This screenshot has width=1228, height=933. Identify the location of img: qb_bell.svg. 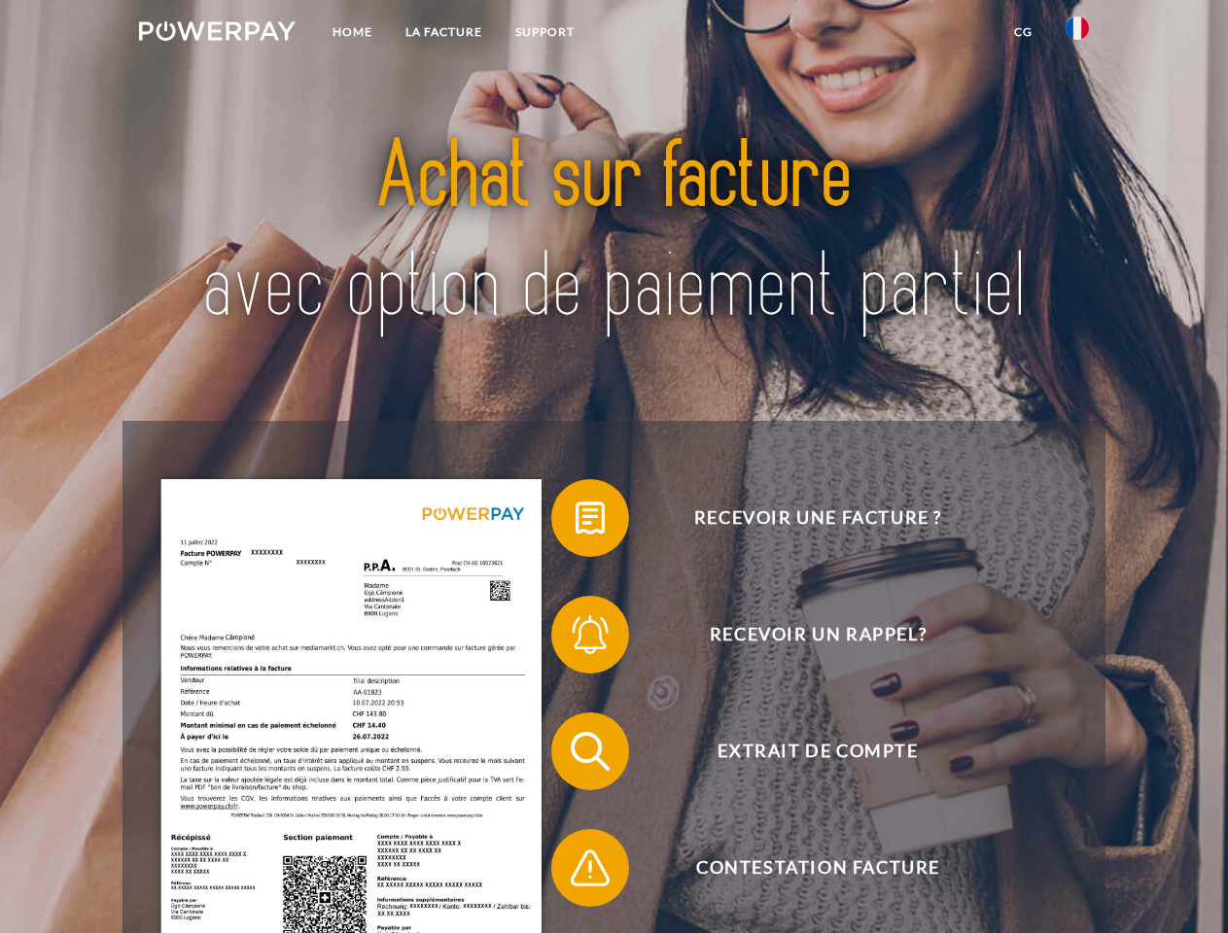
(590, 635).